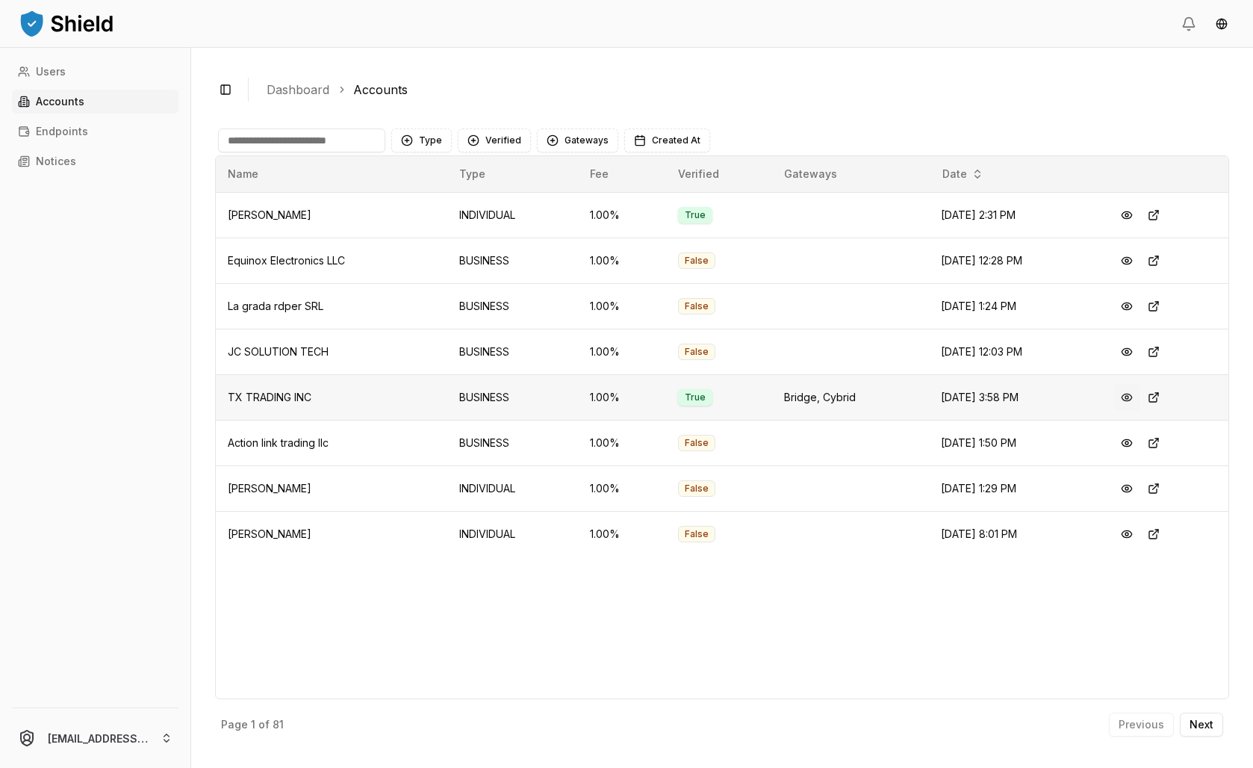 The height and width of the screenshot is (768, 1253). What do you see at coordinates (820, 397) in the screenshot?
I see `span: Bridge, Cybrid` at bounding box center [820, 397].